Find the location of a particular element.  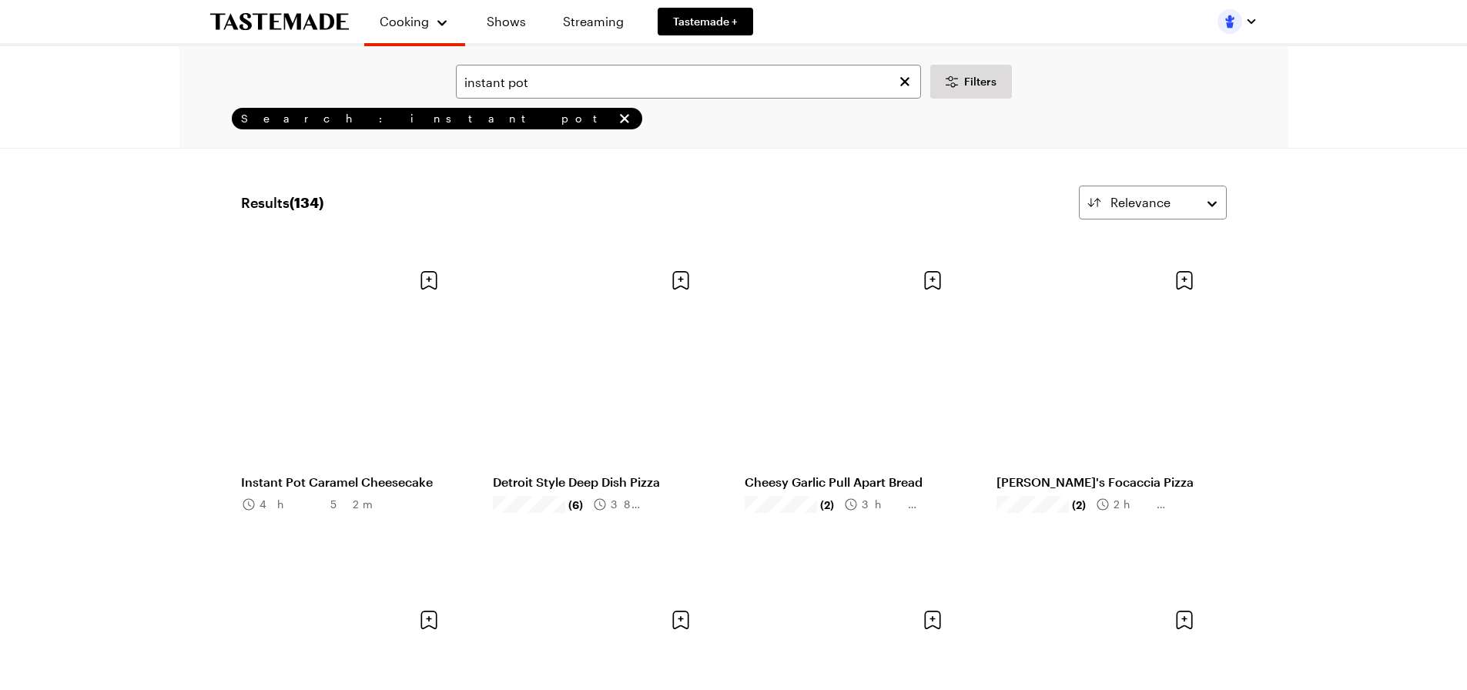

button: Relevance is located at coordinates (1153, 203).